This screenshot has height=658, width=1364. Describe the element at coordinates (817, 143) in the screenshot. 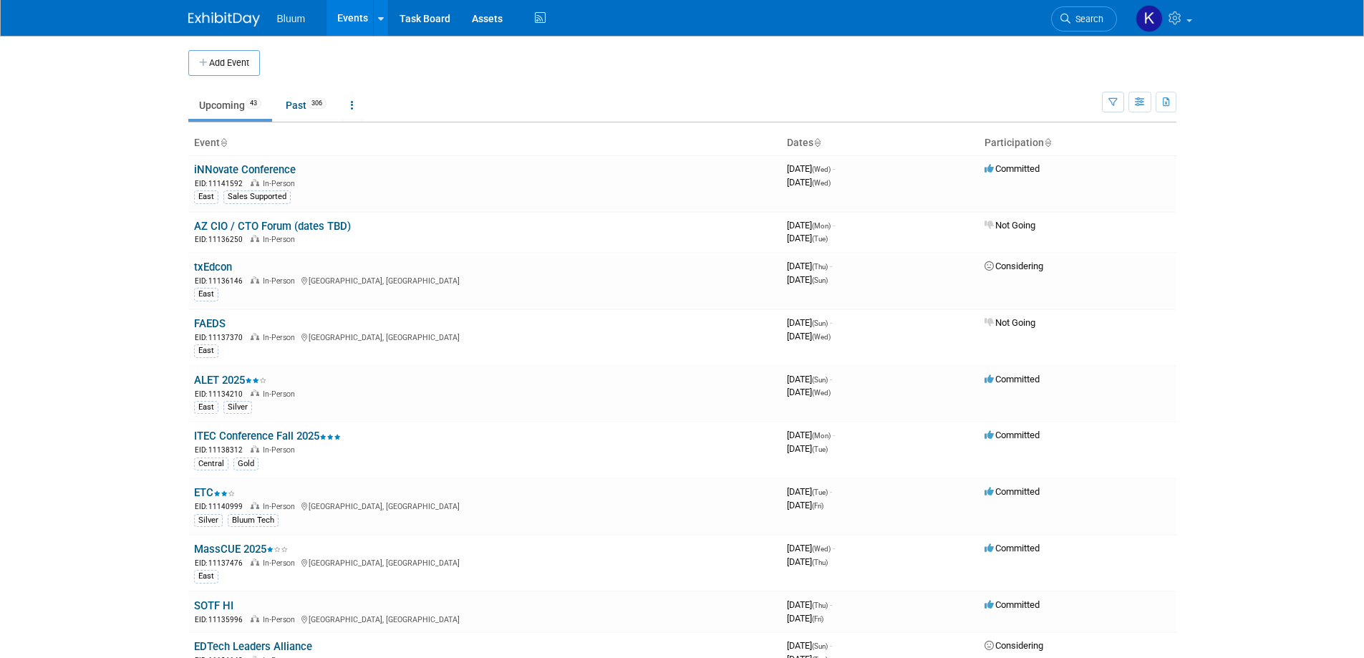

I see `a: Sort by Start Date` at that location.